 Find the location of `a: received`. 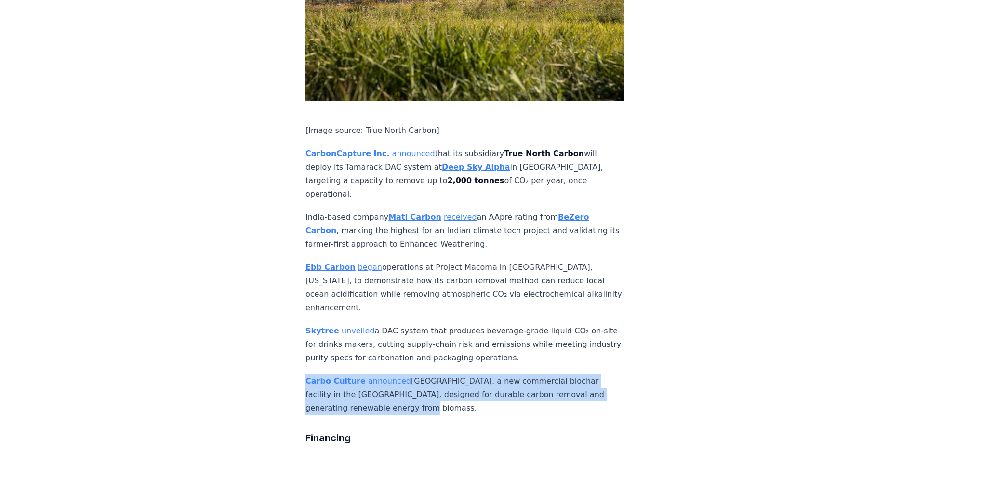

a: received is located at coordinates (460, 217).